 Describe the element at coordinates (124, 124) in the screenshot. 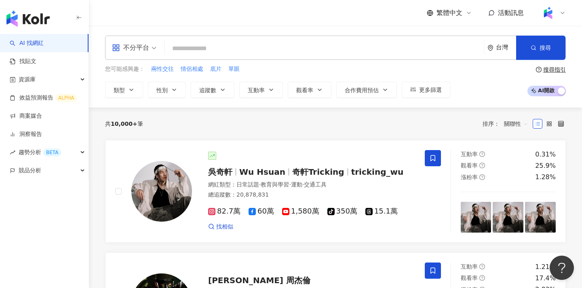

I see `span: 10,000+` at that location.